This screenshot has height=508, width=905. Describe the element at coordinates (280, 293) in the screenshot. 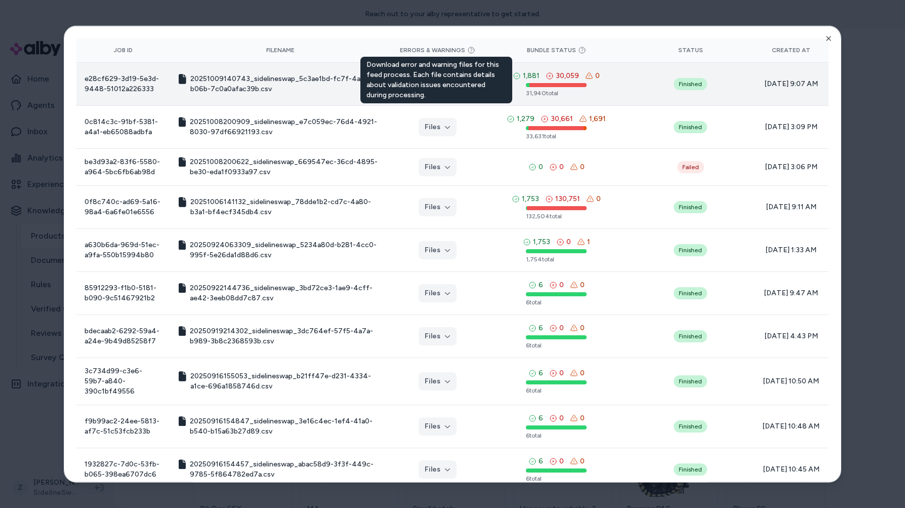

I see `button: 20250922144736_sidelineswap_3bd72ce3-1ae9-4cff-ae42-3eeb08dd7c87.csv` at that location.